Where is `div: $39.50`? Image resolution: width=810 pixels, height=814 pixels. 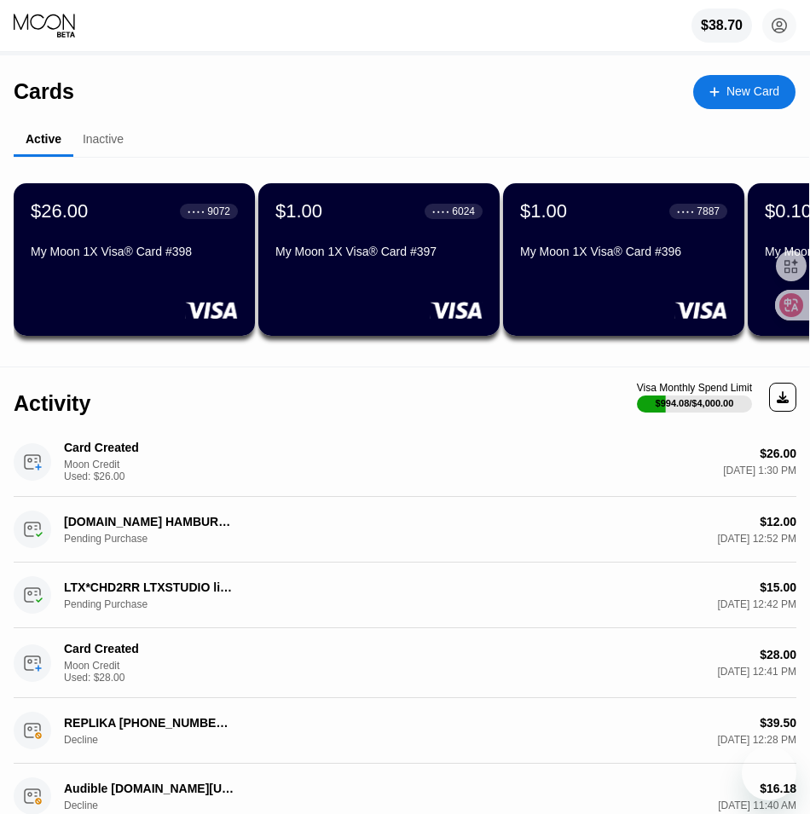 div: $39.50 is located at coordinates (777, 723).